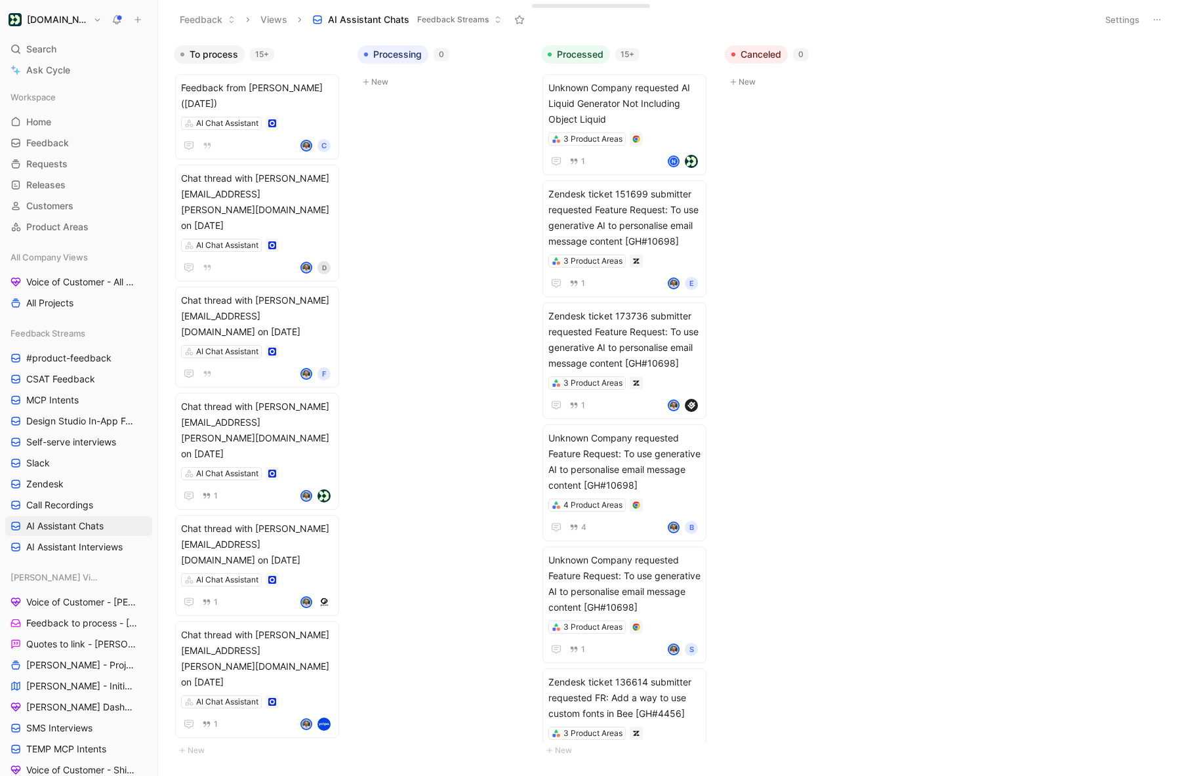  Describe the element at coordinates (79, 164) in the screenshot. I see `a: Requests` at that location.